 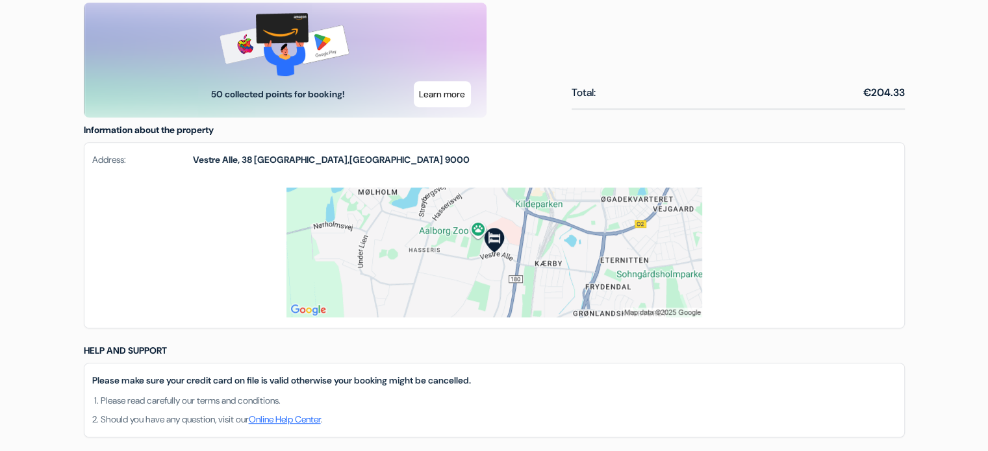 I want to click on li: Should you have any question, visit our ., so click(x=498, y=419).